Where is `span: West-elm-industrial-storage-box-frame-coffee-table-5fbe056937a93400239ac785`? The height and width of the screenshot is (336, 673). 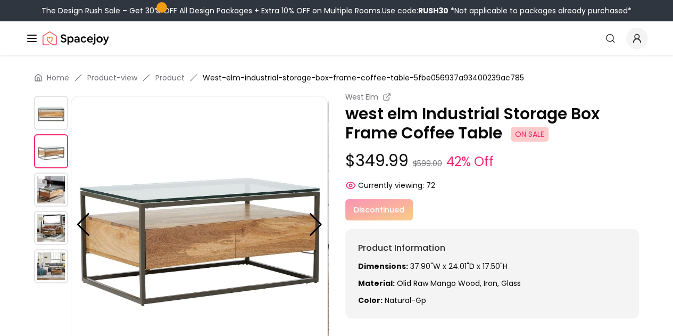 span: West-elm-industrial-storage-box-frame-coffee-table-5fbe056937a93400239ac785 is located at coordinates (363, 78).